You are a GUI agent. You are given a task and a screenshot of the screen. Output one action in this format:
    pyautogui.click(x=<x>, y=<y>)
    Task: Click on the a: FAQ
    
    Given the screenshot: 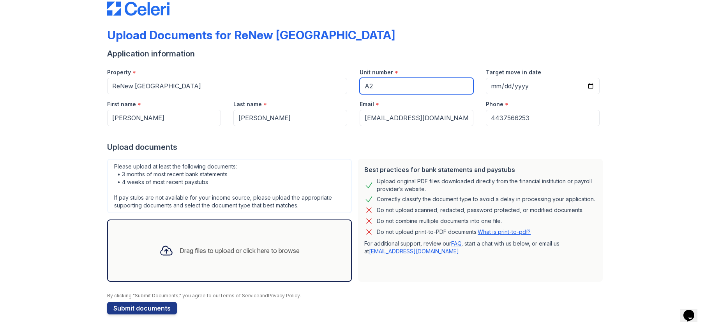 What is the action you would take?
    pyautogui.click(x=456, y=243)
    